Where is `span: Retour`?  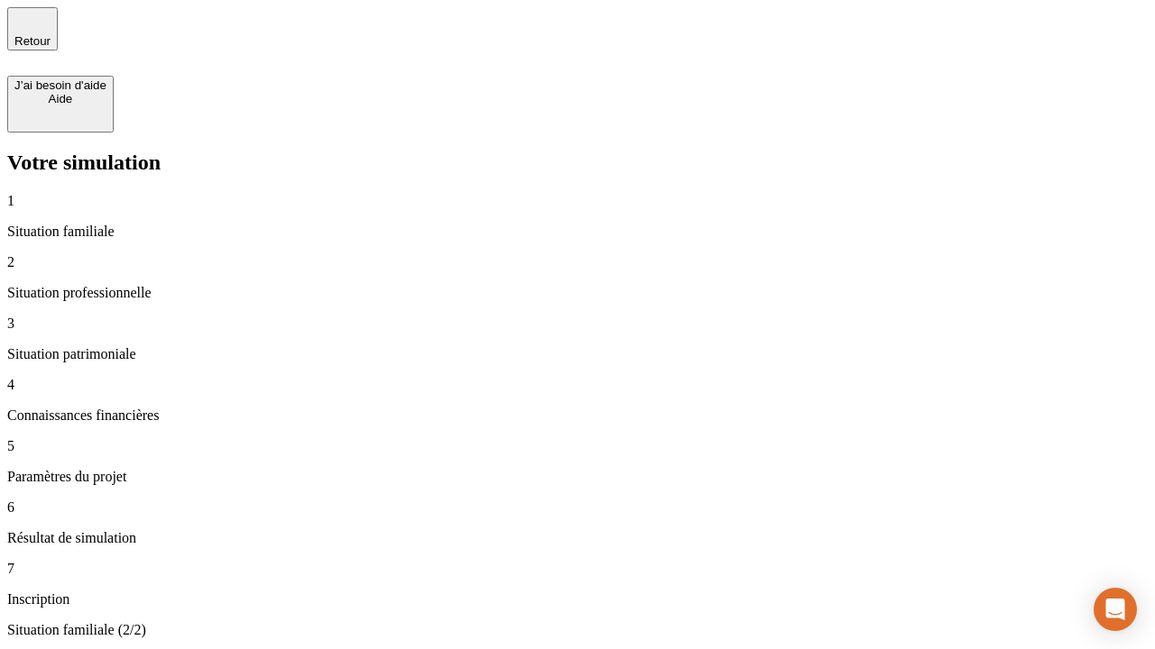 span: Retour is located at coordinates (32, 41).